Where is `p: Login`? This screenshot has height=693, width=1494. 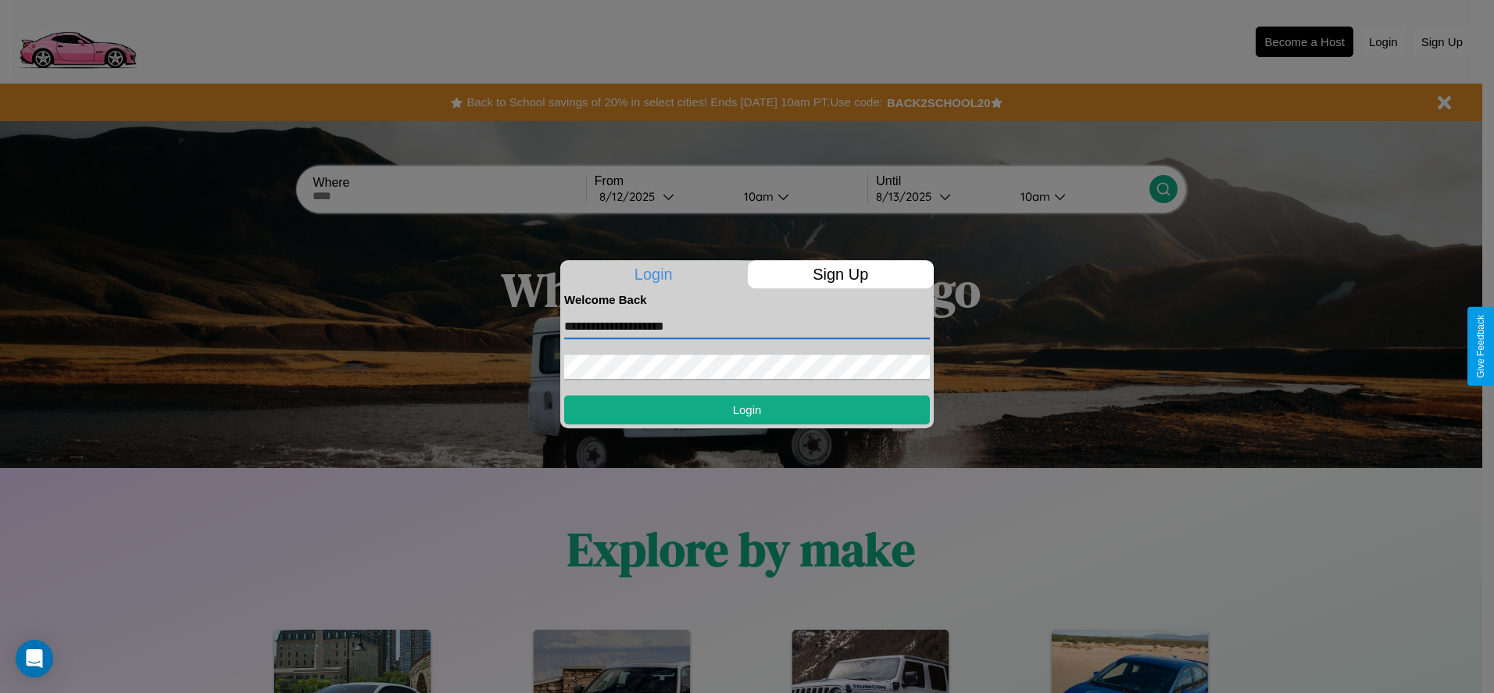
p: Login is located at coordinates (653, 274).